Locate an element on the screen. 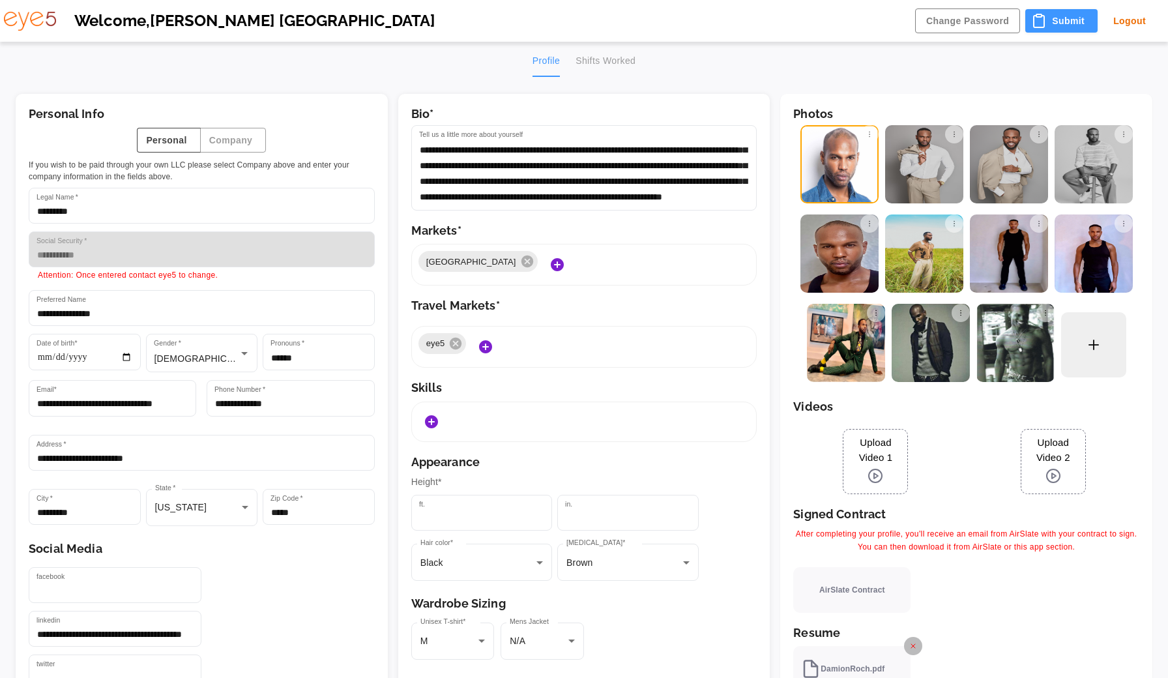  label: Zip Code is located at coordinates (287, 498).